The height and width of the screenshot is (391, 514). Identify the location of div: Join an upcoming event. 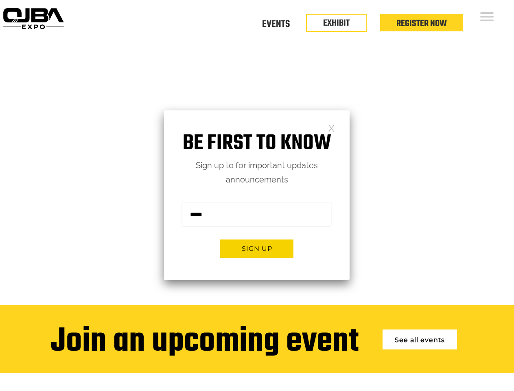
(205, 342).